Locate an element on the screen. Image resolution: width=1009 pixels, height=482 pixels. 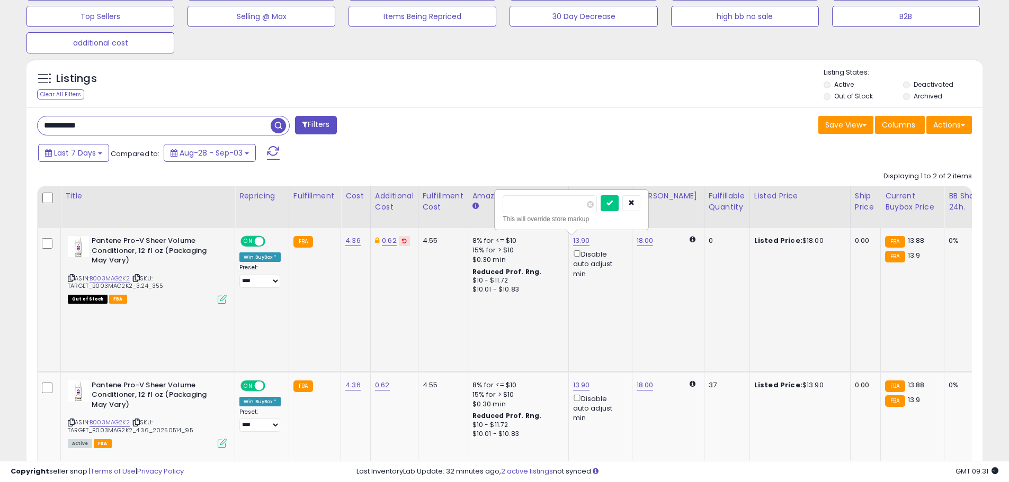
label: Deactivated is located at coordinates (933, 84).